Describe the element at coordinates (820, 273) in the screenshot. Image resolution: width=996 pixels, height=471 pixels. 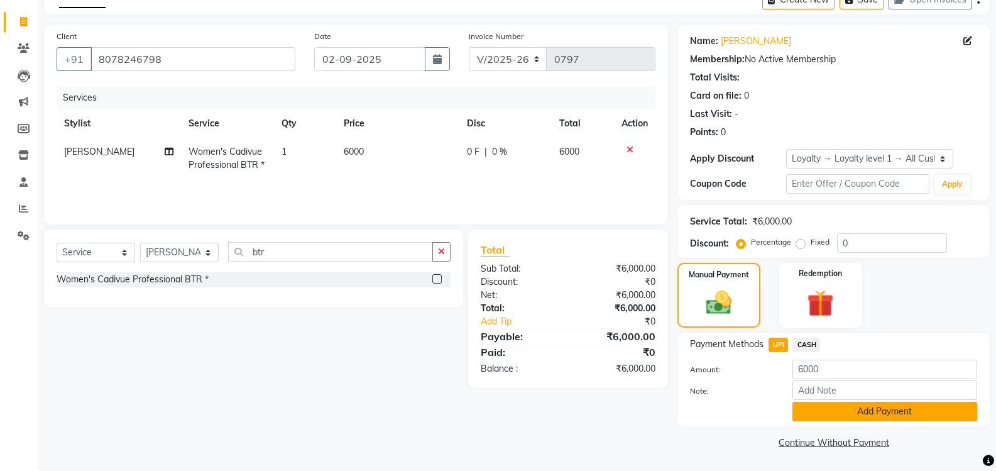
I see `label: Redemption` at that location.